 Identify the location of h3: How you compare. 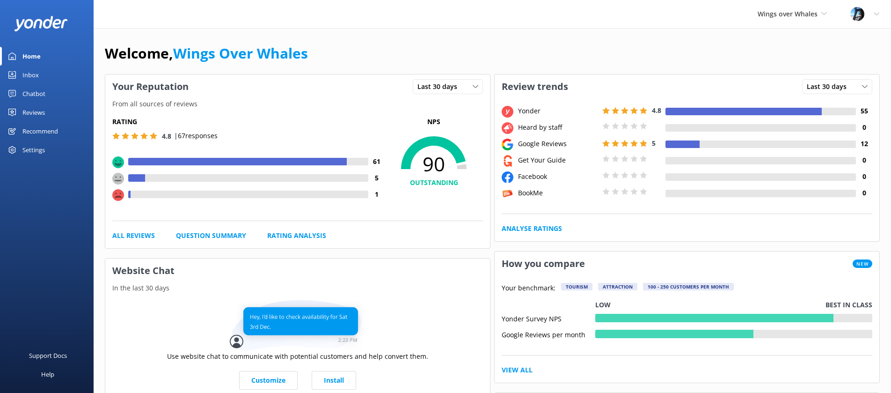
(543, 263).